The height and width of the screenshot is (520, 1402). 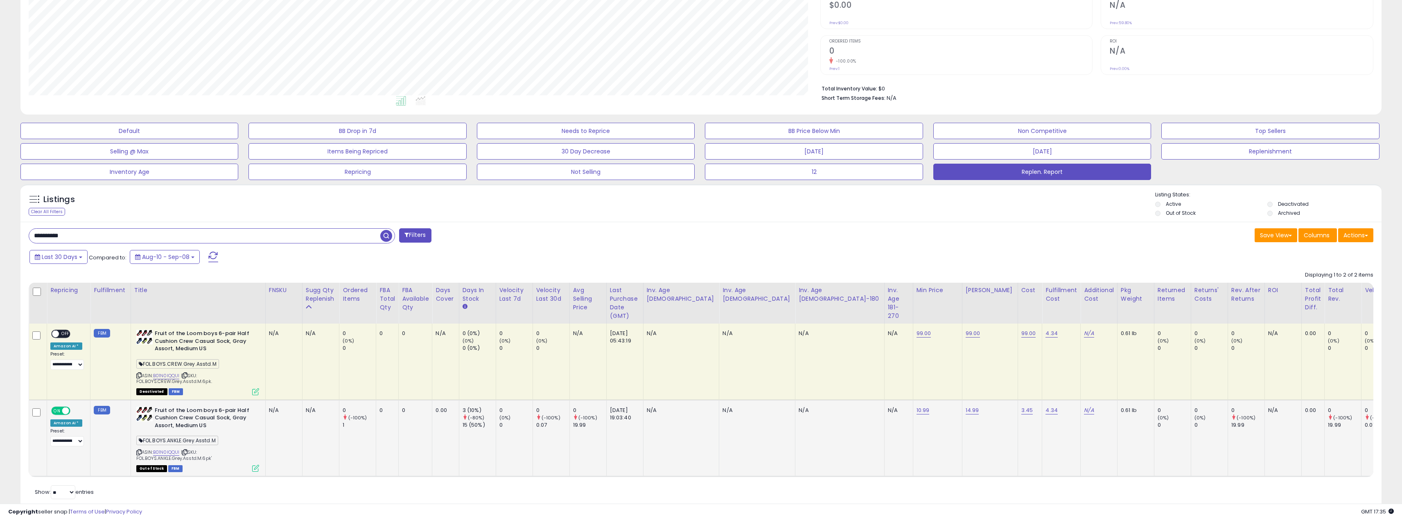 I want to click on button: Replen. Report, so click(x=1042, y=172).